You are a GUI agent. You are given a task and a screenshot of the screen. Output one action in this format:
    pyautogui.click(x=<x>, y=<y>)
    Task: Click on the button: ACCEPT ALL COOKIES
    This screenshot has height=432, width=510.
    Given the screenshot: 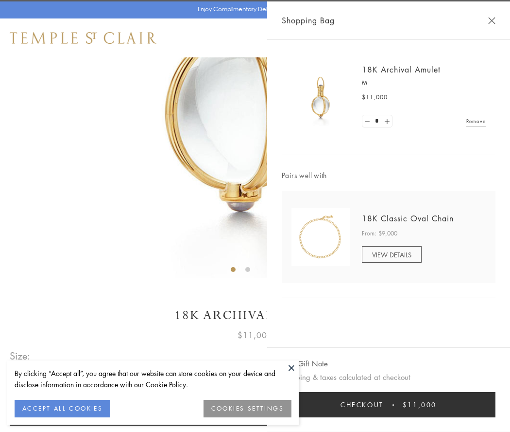 What is the action you would take?
    pyautogui.click(x=62, y=408)
    